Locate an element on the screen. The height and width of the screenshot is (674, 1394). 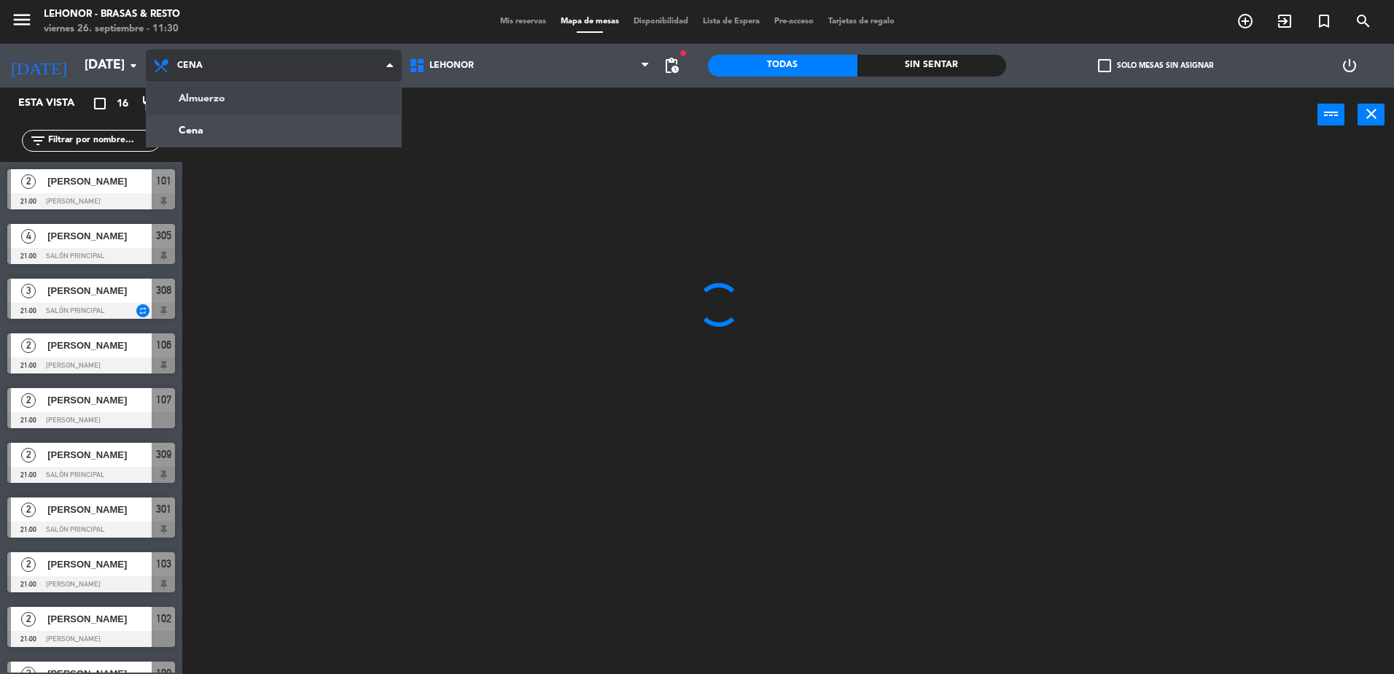
span: fiber_manual_record is located at coordinates (683, 53).